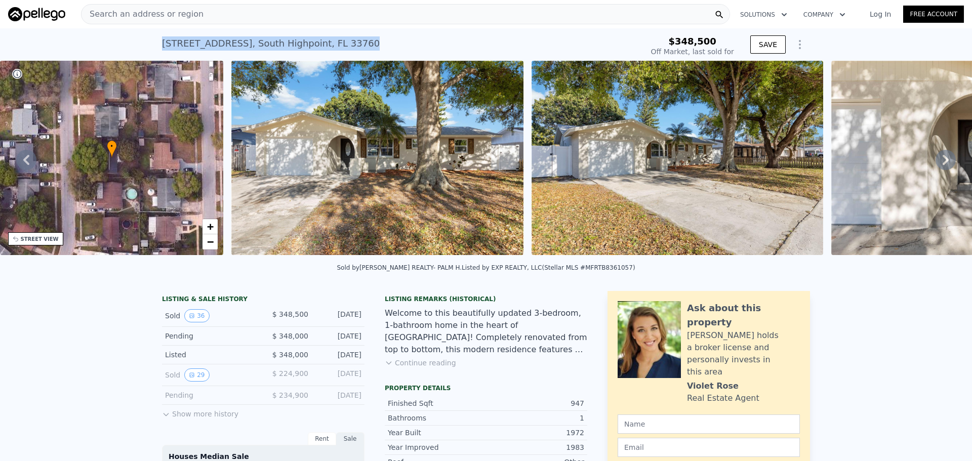 The image size is (972, 461). Describe the element at coordinates (350, 439) in the screenshot. I see `div: Sale` at that location.